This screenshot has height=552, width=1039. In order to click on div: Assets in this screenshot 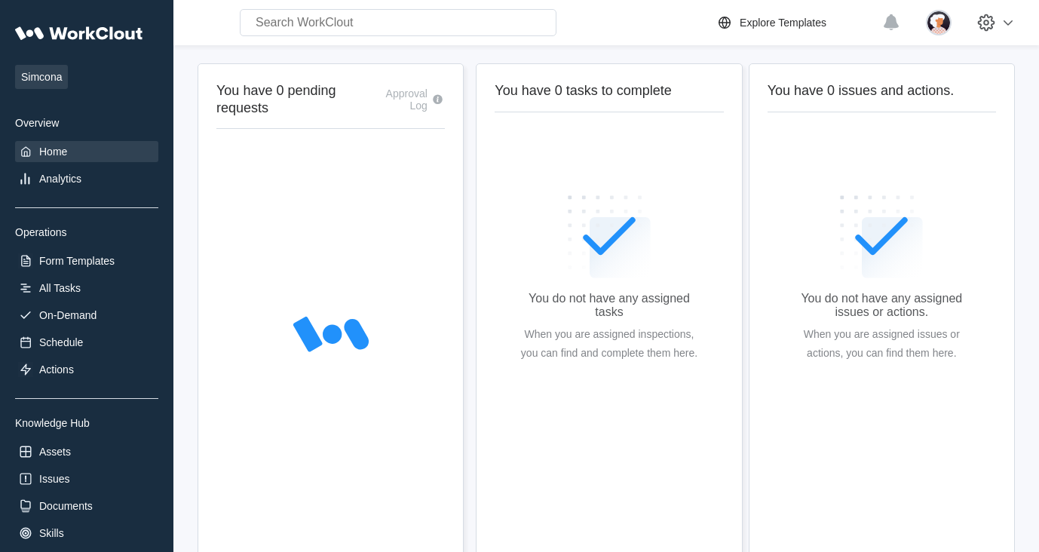, I will do `click(55, 452)`.